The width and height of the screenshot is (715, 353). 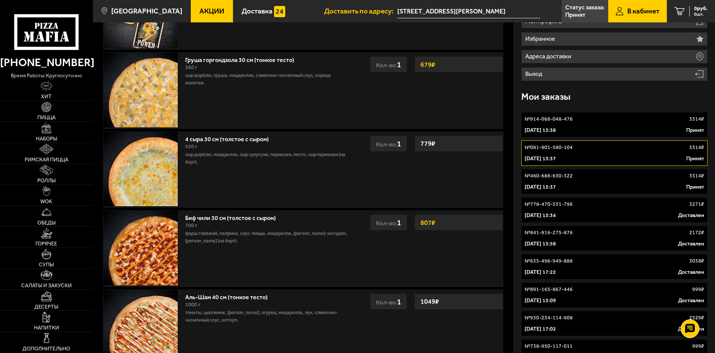 I want to click on p: № 841-916-275-876, so click(x=549, y=233).